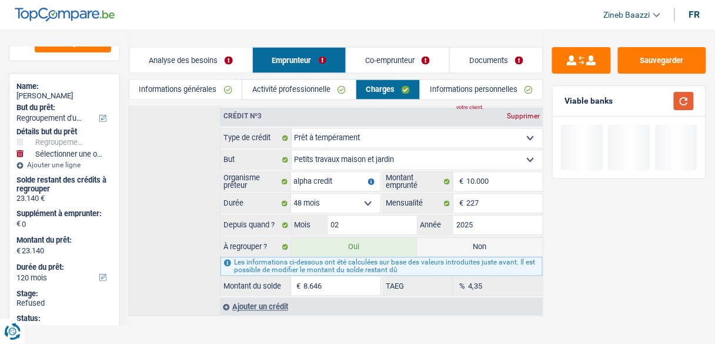 Image resolution: width=715 pixels, height=344 pixels. What do you see at coordinates (482, 89) in the screenshot?
I see `a: Informations personnelles` at bounding box center [482, 89].